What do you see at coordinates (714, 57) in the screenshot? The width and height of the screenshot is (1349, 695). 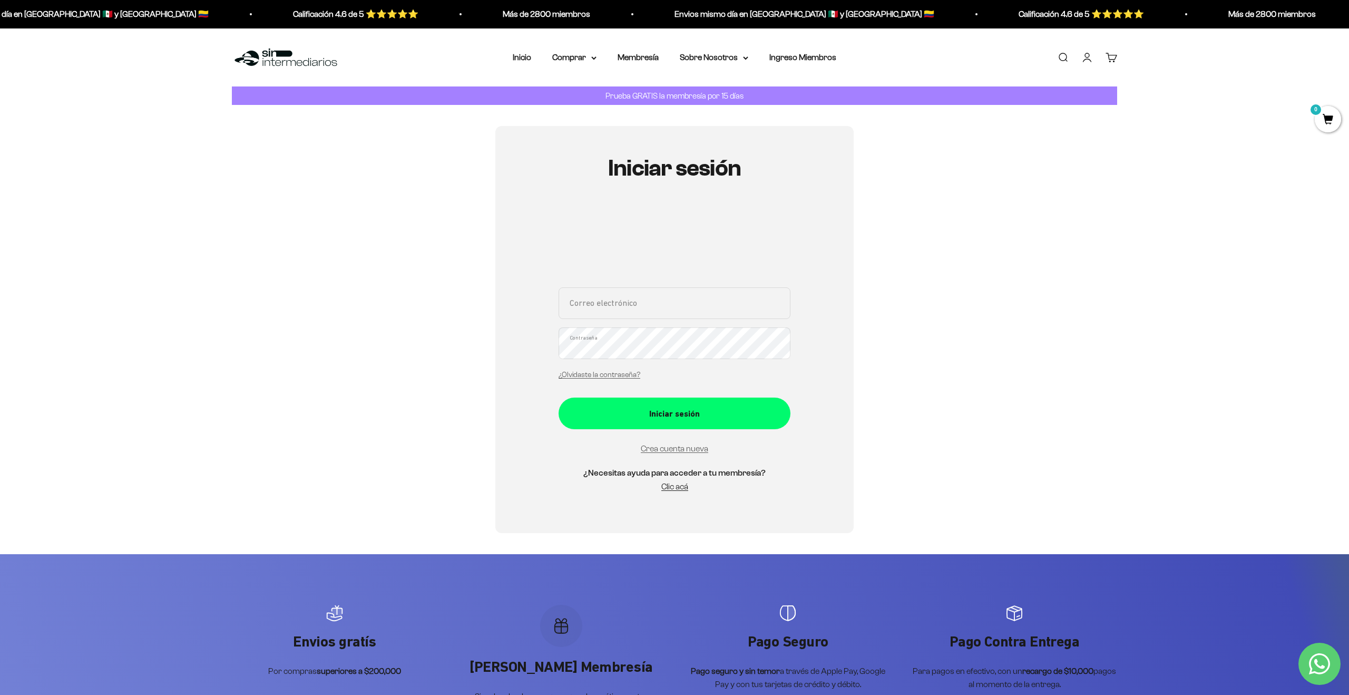 I see `summary: Sobre Nosotros` at bounding box center [714, 57].